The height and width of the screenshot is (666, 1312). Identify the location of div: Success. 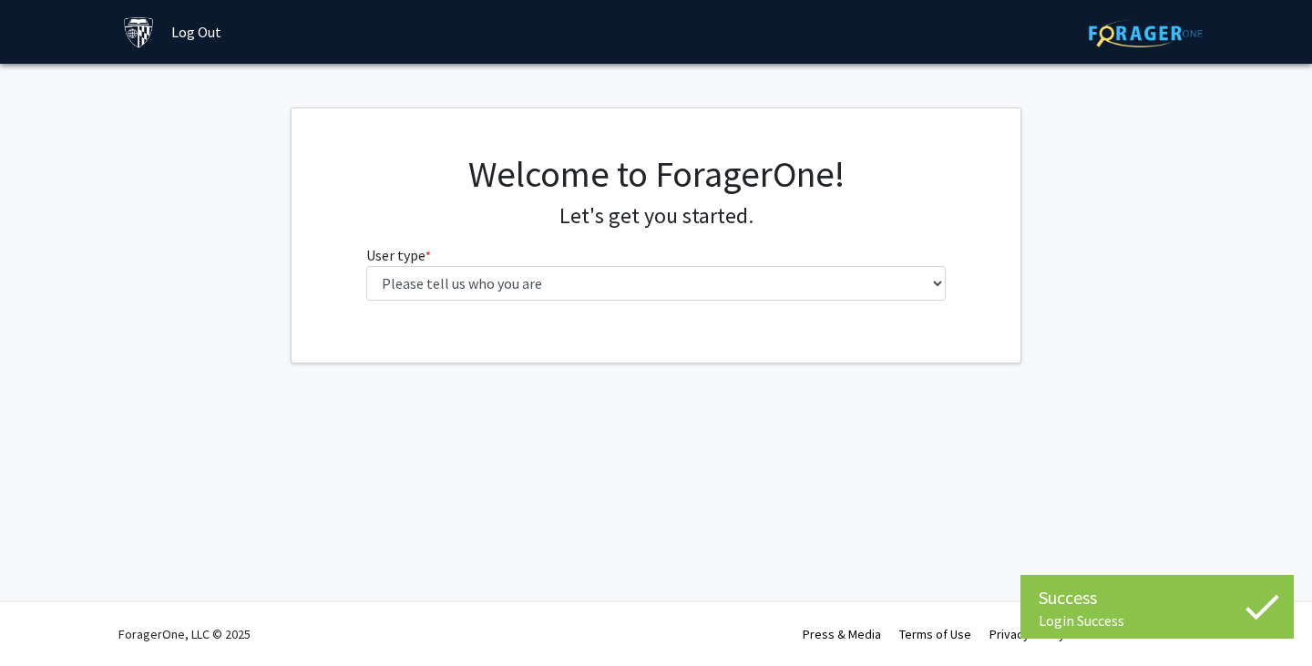
(1158, 598).